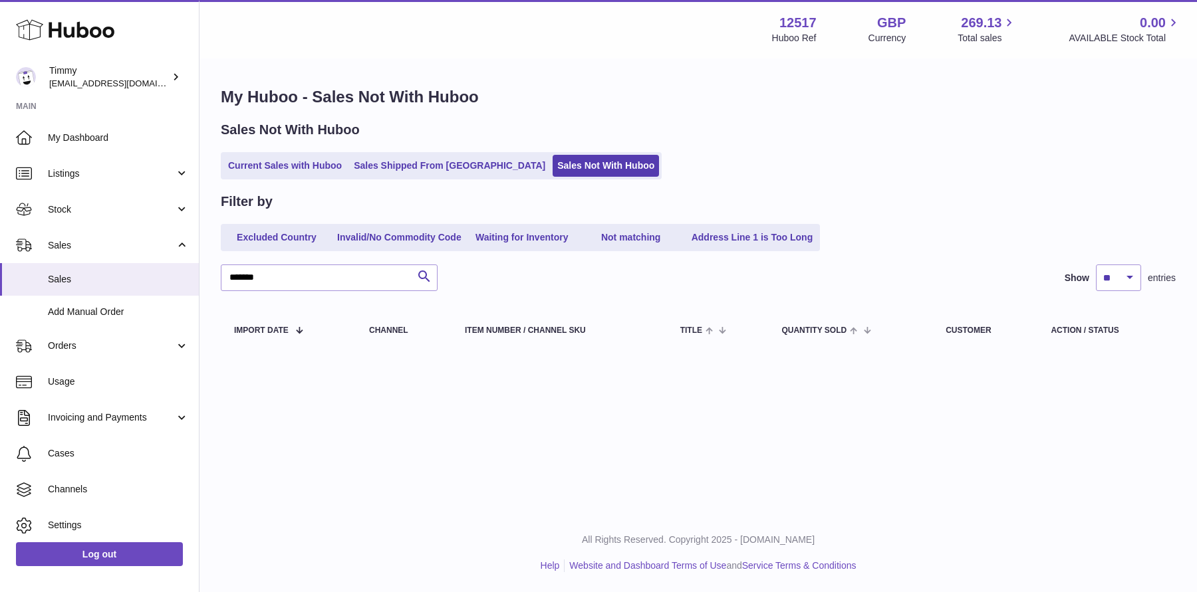 The width and height of the screenshot is (1197, 592). What do you see at coordinates (404, 330) in the screenshot?
I see `div: Channel` at bounding box center [404, 330].